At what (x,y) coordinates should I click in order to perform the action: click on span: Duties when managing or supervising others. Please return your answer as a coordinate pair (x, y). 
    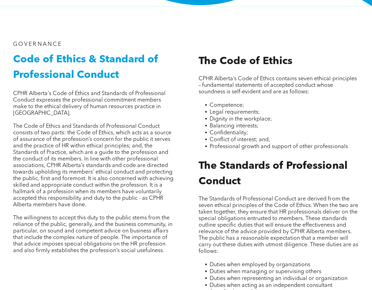
    Looking at the image, I should click on (265, 272).